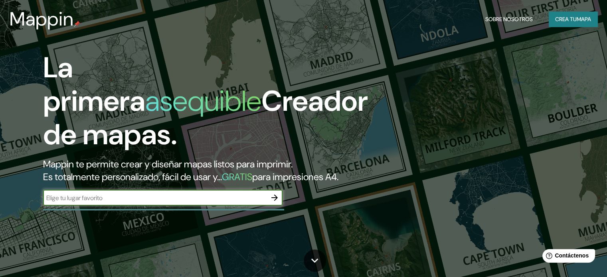  Describe the element at coordinates (237, 177) in the screenshot. I see `font: GRATIS` at that location.